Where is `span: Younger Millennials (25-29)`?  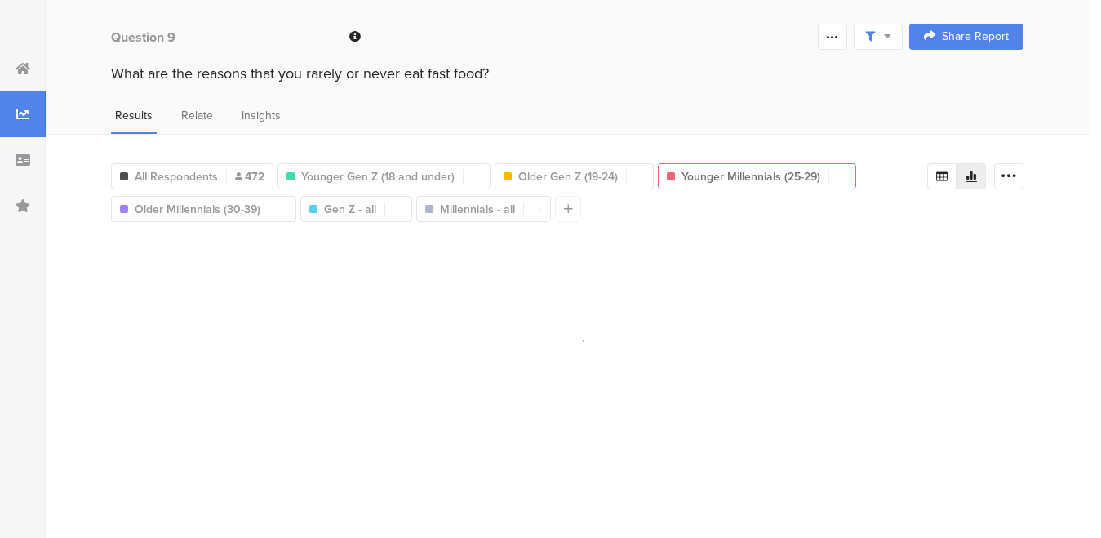
span: Younger Millennials (25-29) is located at coordinates (751, 176).